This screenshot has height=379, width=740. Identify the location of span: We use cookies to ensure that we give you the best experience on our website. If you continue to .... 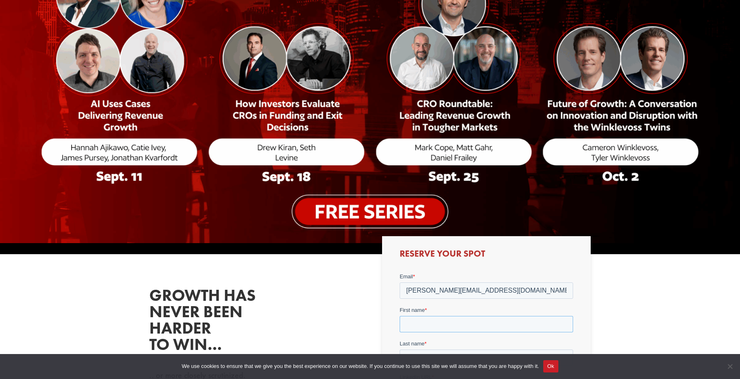
(360, 366).